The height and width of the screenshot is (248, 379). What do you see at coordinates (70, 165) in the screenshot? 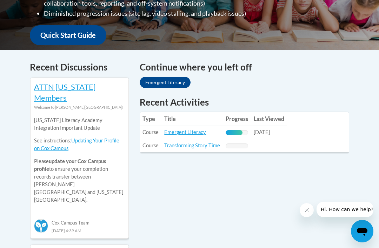
I see `b: update your Cox Campus profile` at bounding box center [70, 165].